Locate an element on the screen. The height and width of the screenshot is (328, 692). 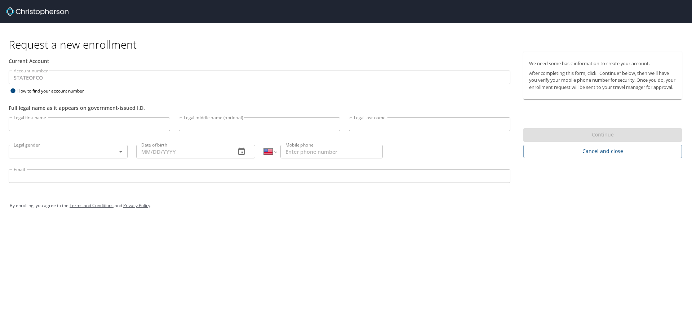
p: We need some basic information to create your account. is located at coordinates (602, 63).